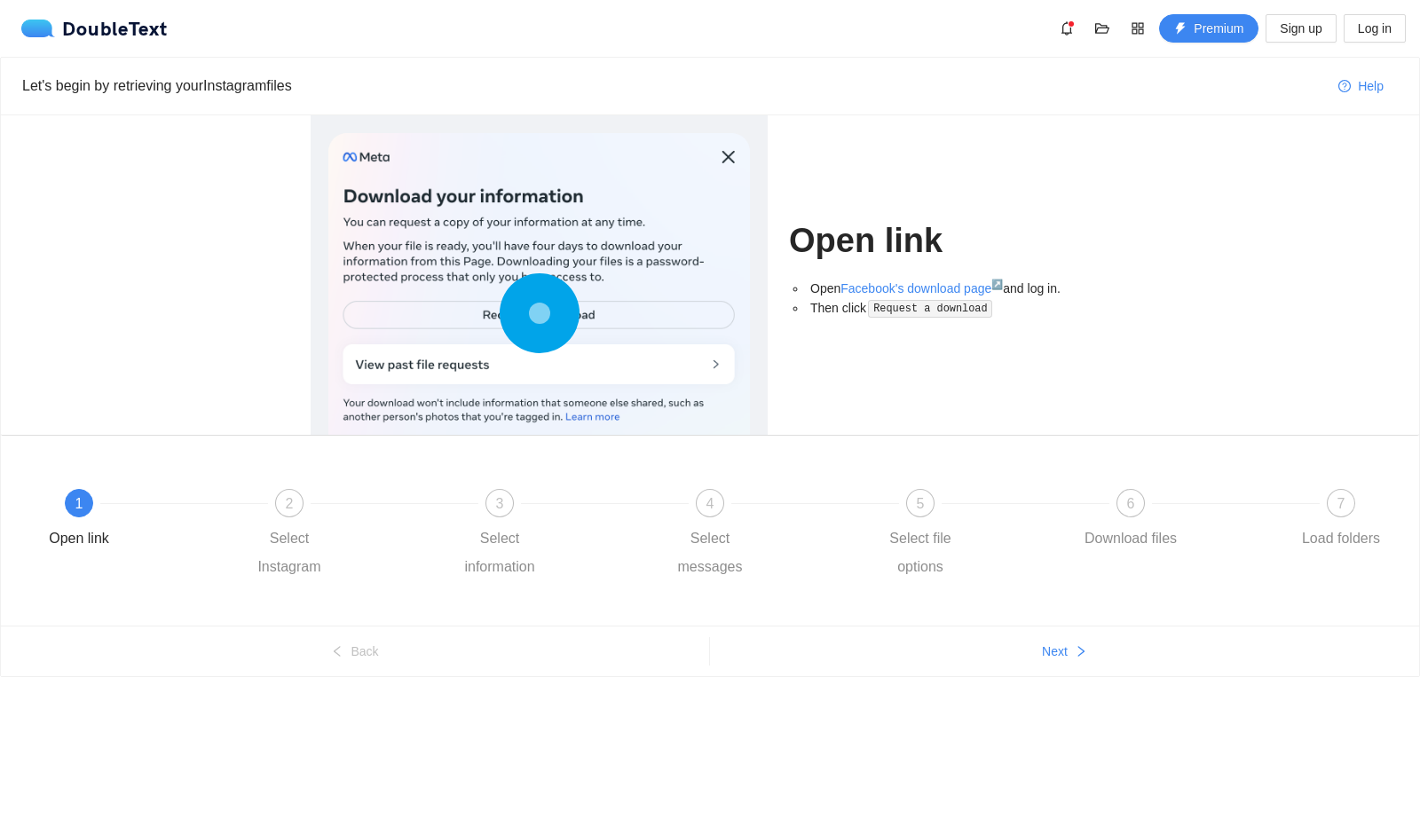 This screenshot has height=827, width=1420. I want to click on span: appstore, so click(1138, 28).